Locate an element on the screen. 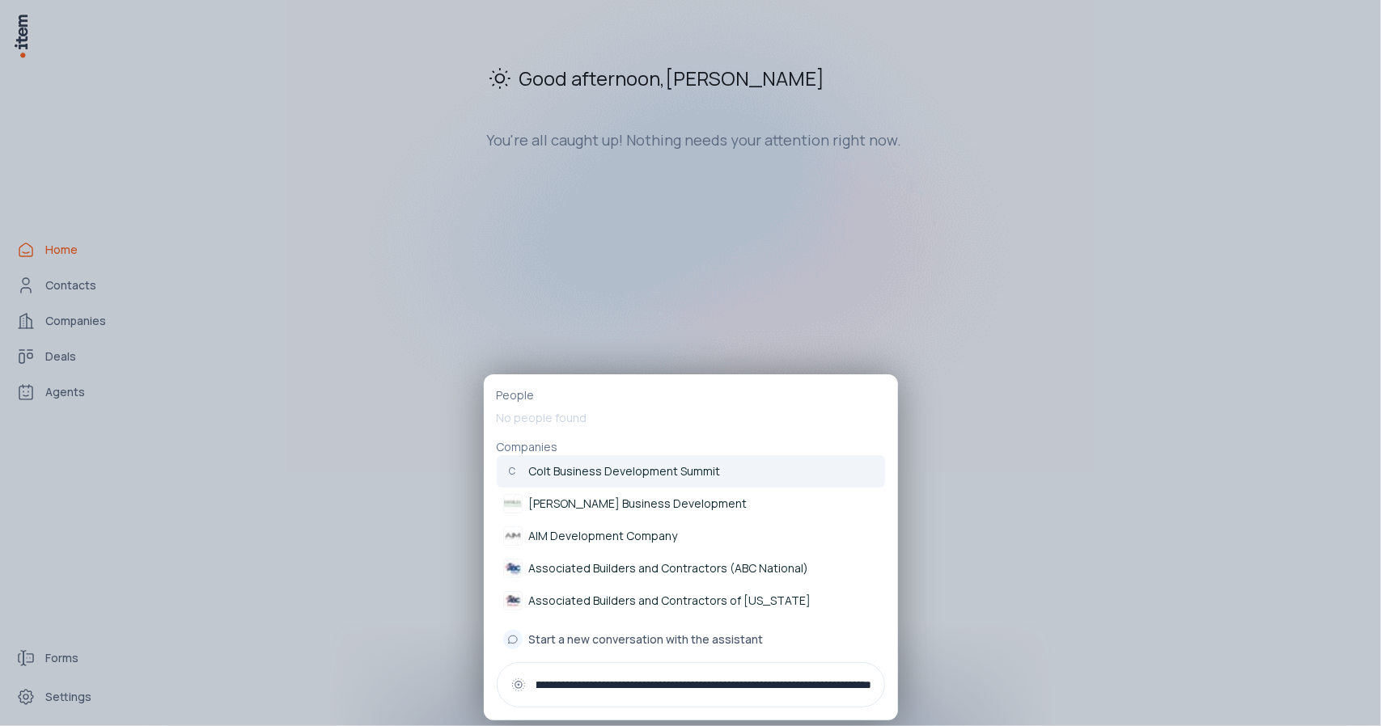 The width and height of the screenshot is (1381, 726). p: Companies is located at coordinates (691, 447).